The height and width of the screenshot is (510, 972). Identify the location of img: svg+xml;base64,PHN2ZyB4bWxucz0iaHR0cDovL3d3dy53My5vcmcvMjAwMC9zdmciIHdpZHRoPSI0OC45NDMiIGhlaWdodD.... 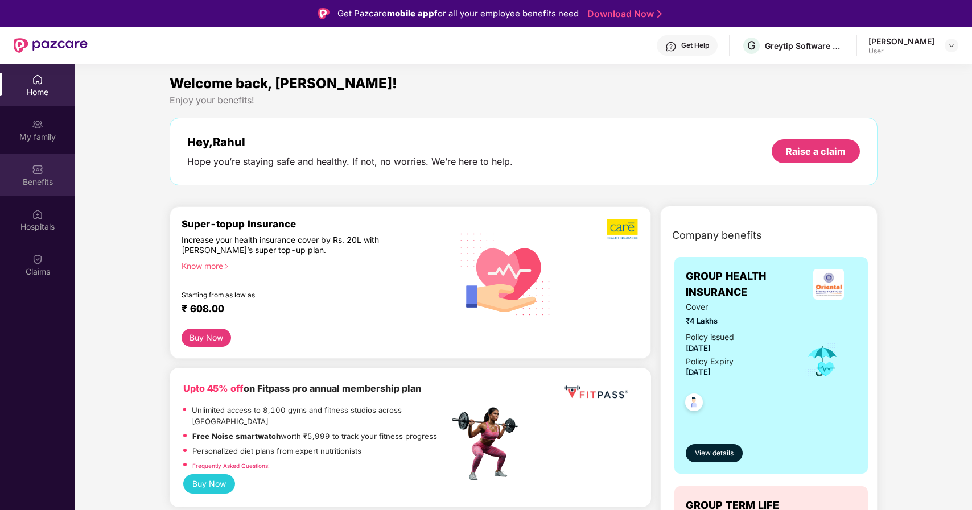
(694, 404).